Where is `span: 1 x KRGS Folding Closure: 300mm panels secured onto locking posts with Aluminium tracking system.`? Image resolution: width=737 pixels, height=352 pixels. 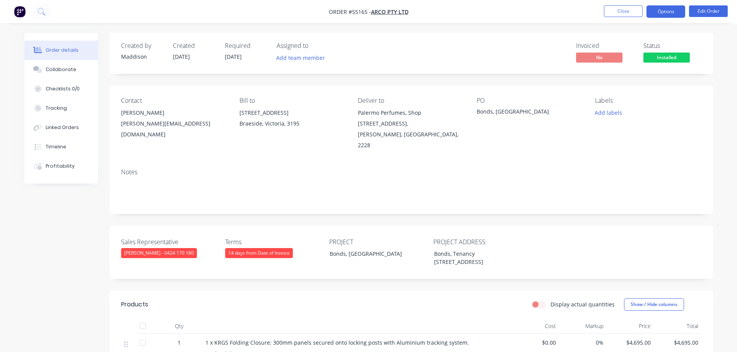
span: 1 x KRGS Folding Closure: 300mm panels secured onto locking posts with Aluminium tracking system. is located at coordinates (337, 343).